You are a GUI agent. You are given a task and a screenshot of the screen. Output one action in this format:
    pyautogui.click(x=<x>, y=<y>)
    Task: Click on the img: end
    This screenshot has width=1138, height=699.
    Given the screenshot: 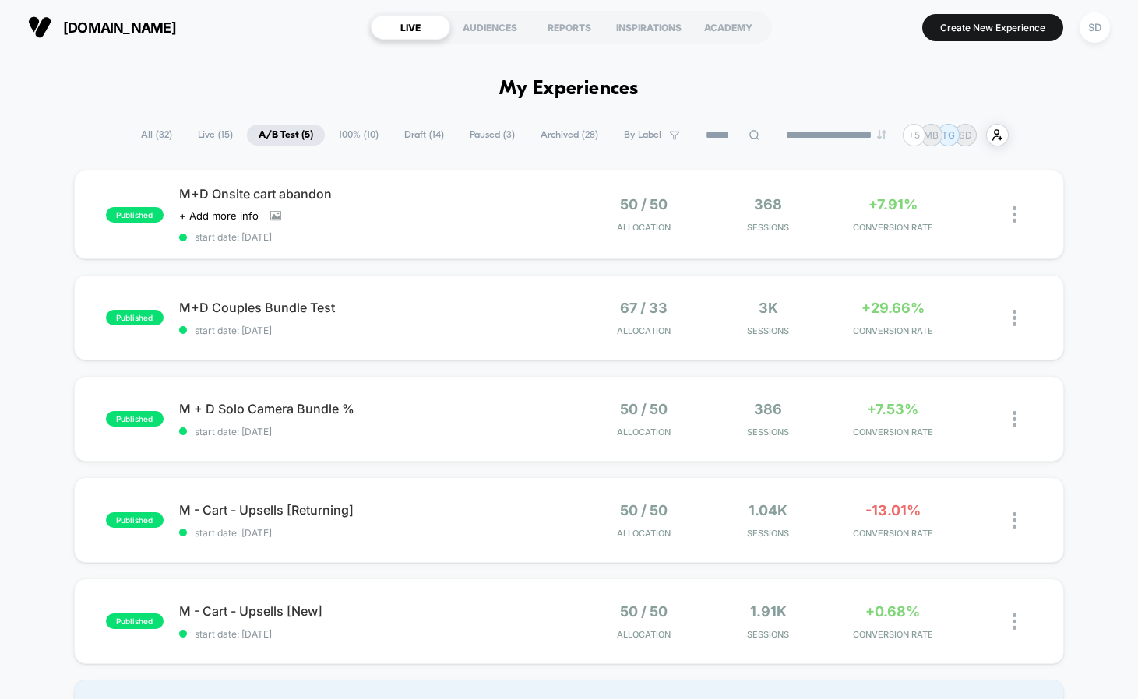 What is the action you would take?
    pyautogui.click(x=882, y=135)
    